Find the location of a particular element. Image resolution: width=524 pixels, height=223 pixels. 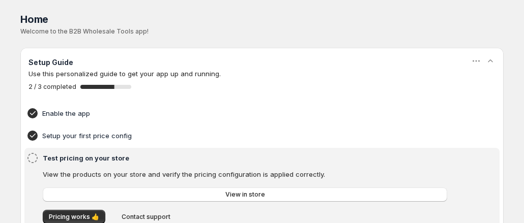

span: Pricing works 👍 is located at coordinates (74, 217).